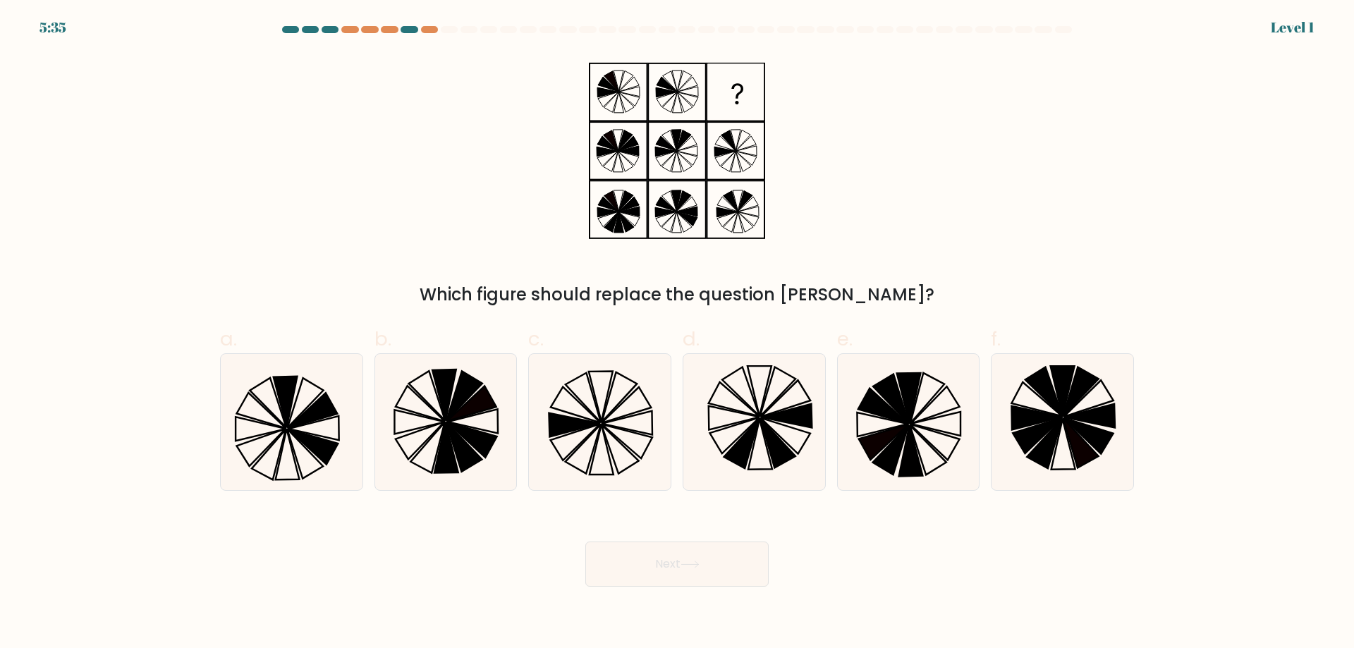 The height and width of the screenshot is (648, 1354). I want to click on span: c., so click(536, 339).